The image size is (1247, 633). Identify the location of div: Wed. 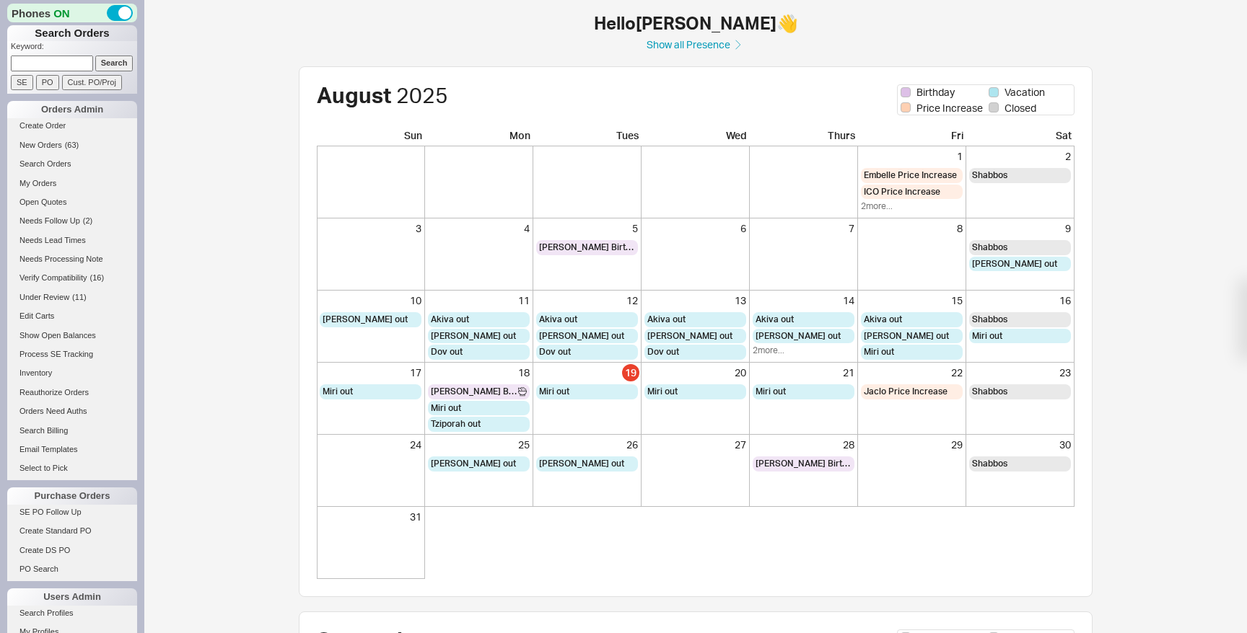
(695, 137).